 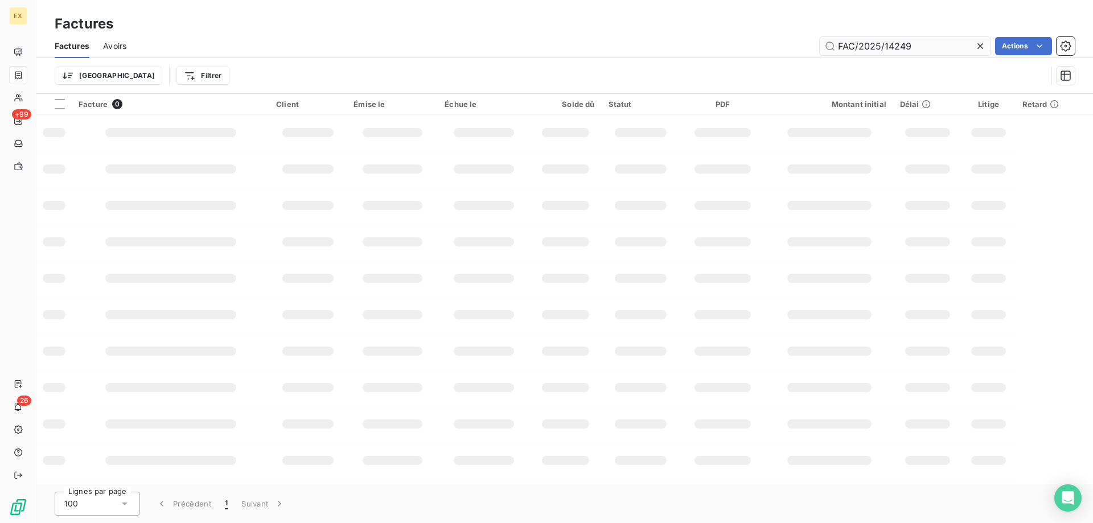 What do you see at coordinates (93, 104) in the screenshot?
I see `span: Facture` at bounding box center [93, 104].